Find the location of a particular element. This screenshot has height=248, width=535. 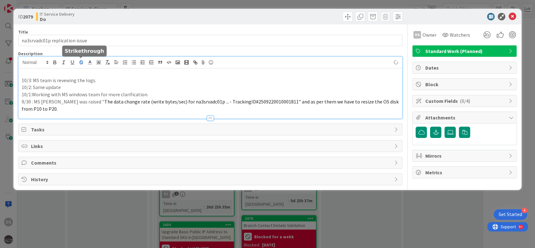

span: Mirrors is located at coordinates (465, 156).